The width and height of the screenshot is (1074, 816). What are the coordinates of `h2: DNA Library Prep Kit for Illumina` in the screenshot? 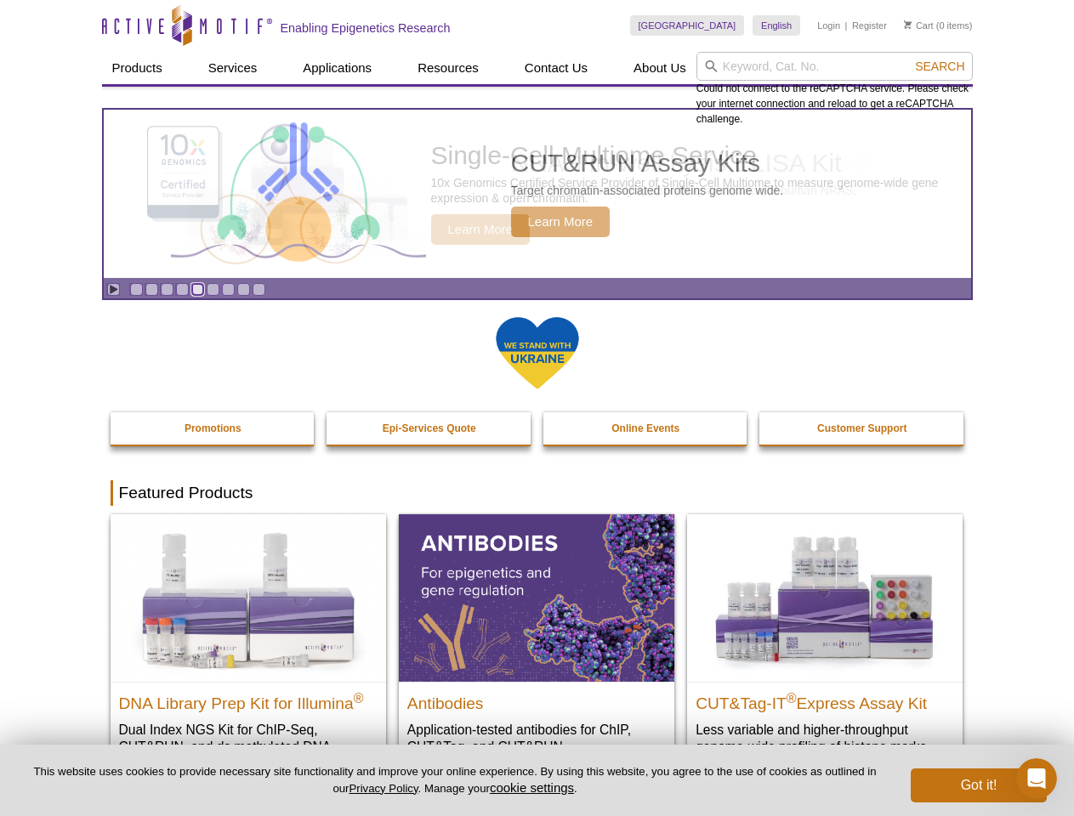 It's located at (248, 700).